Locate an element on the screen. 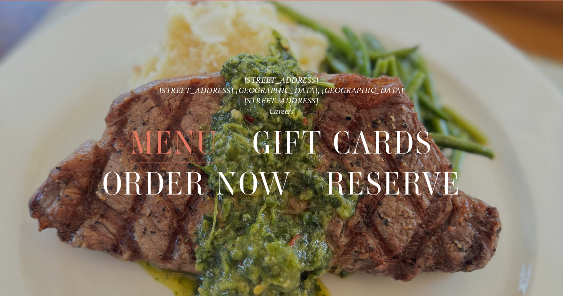 This screenshot has width=563, height=296. a: Menu is located at coordinates (174, 142).